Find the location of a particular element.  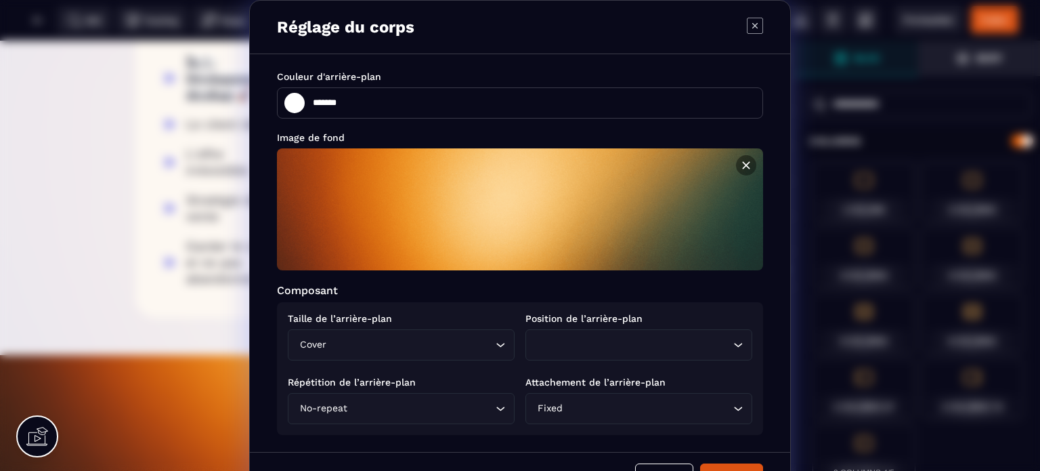

p: Répétition de l’arrière-plan is located at coordinates (401, 382).